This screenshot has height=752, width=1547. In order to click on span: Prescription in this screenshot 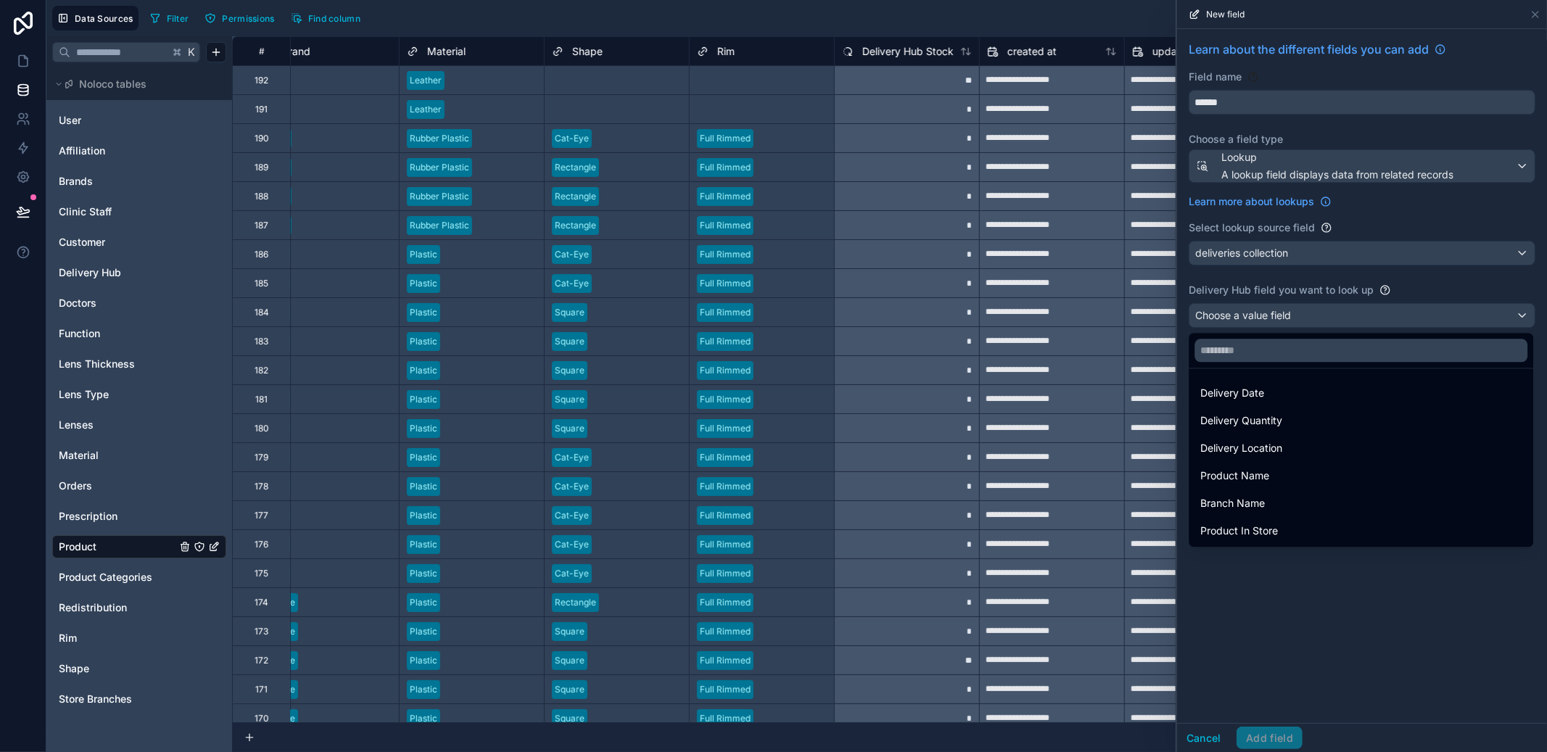, I will do `click(88, 516)`.